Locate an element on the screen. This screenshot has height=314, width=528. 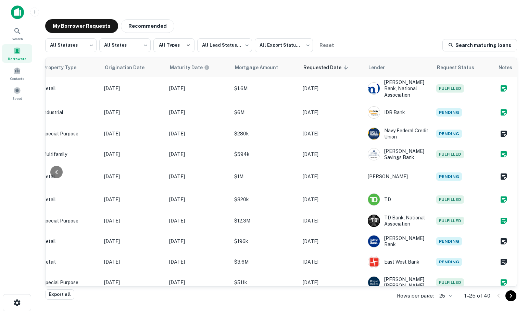
th: Property Type is located at coordinates (70, 67).